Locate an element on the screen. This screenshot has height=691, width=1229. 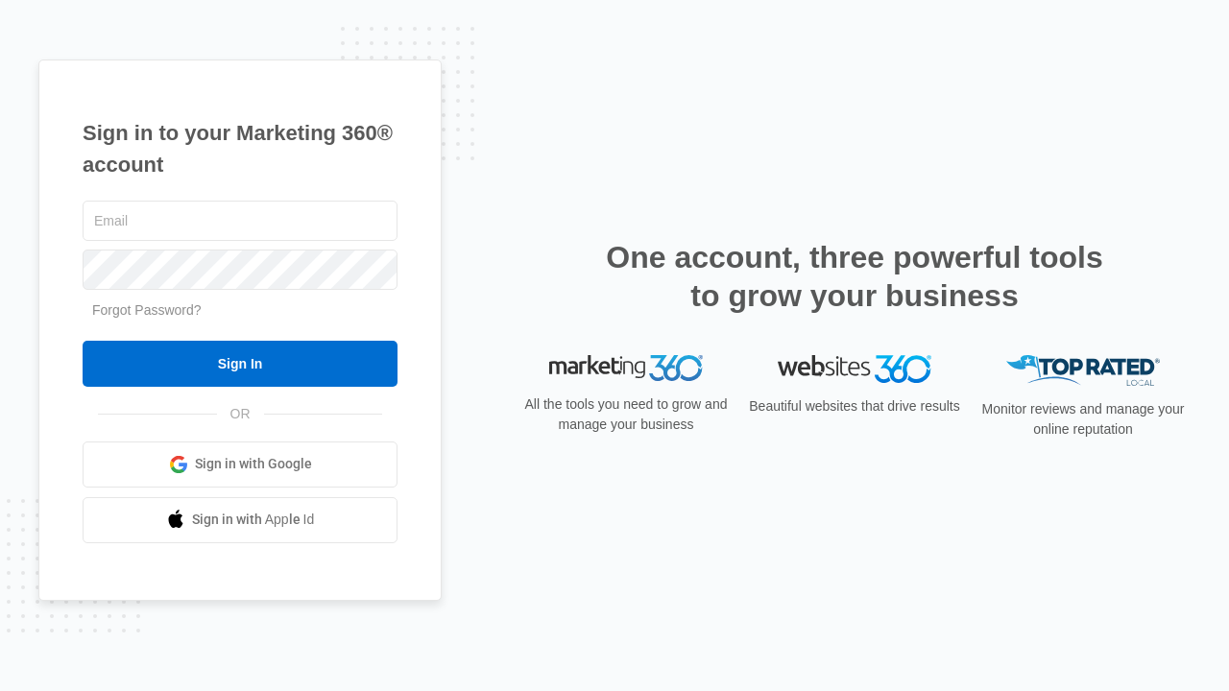
p: All the tools you need to grow and manage your business is located at coordinates (626, 415).